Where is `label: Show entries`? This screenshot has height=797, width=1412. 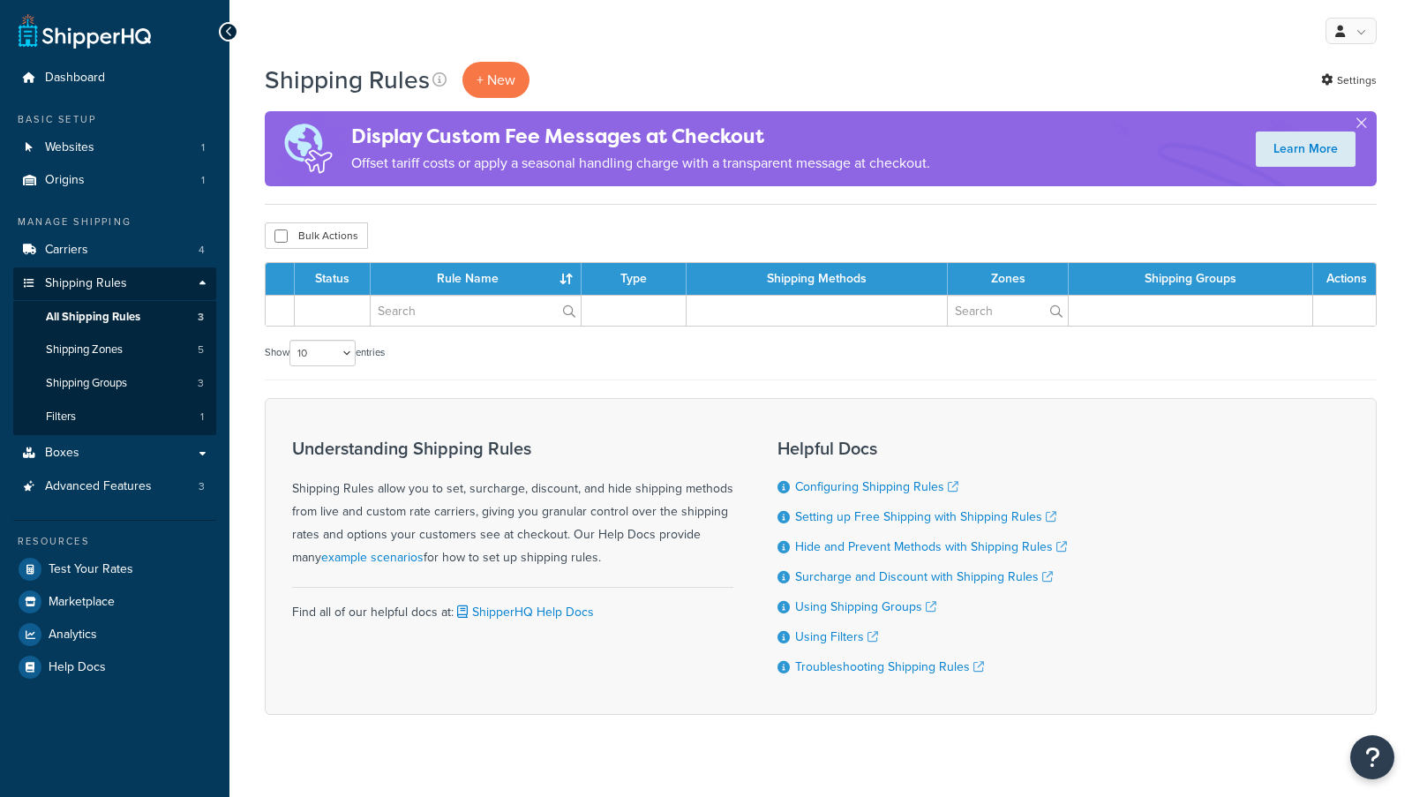
label: Show entries is located at coordinates (325, 353).